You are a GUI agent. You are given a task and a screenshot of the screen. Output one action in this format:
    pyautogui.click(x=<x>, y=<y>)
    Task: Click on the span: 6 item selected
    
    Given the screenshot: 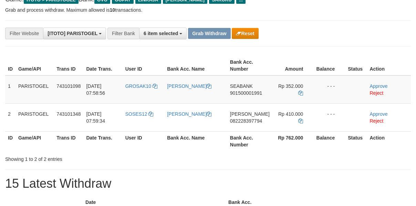 What is the action you would take?
    pyautogui.click(x=161, y=33)
    